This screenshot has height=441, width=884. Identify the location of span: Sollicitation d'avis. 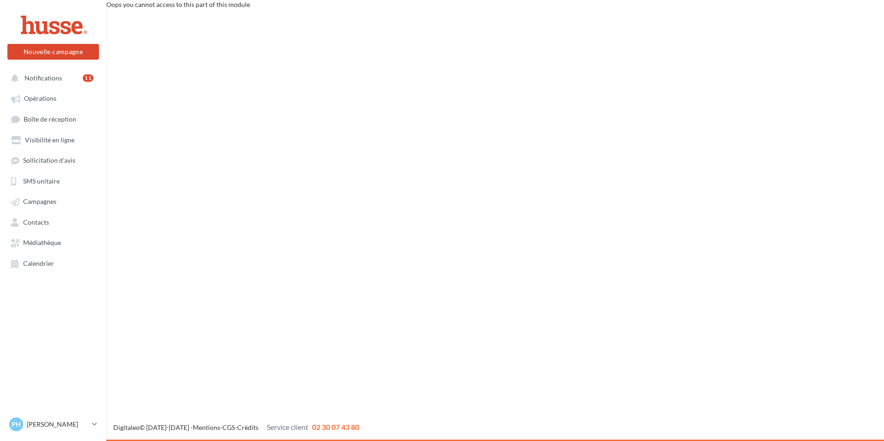
(49, 160).